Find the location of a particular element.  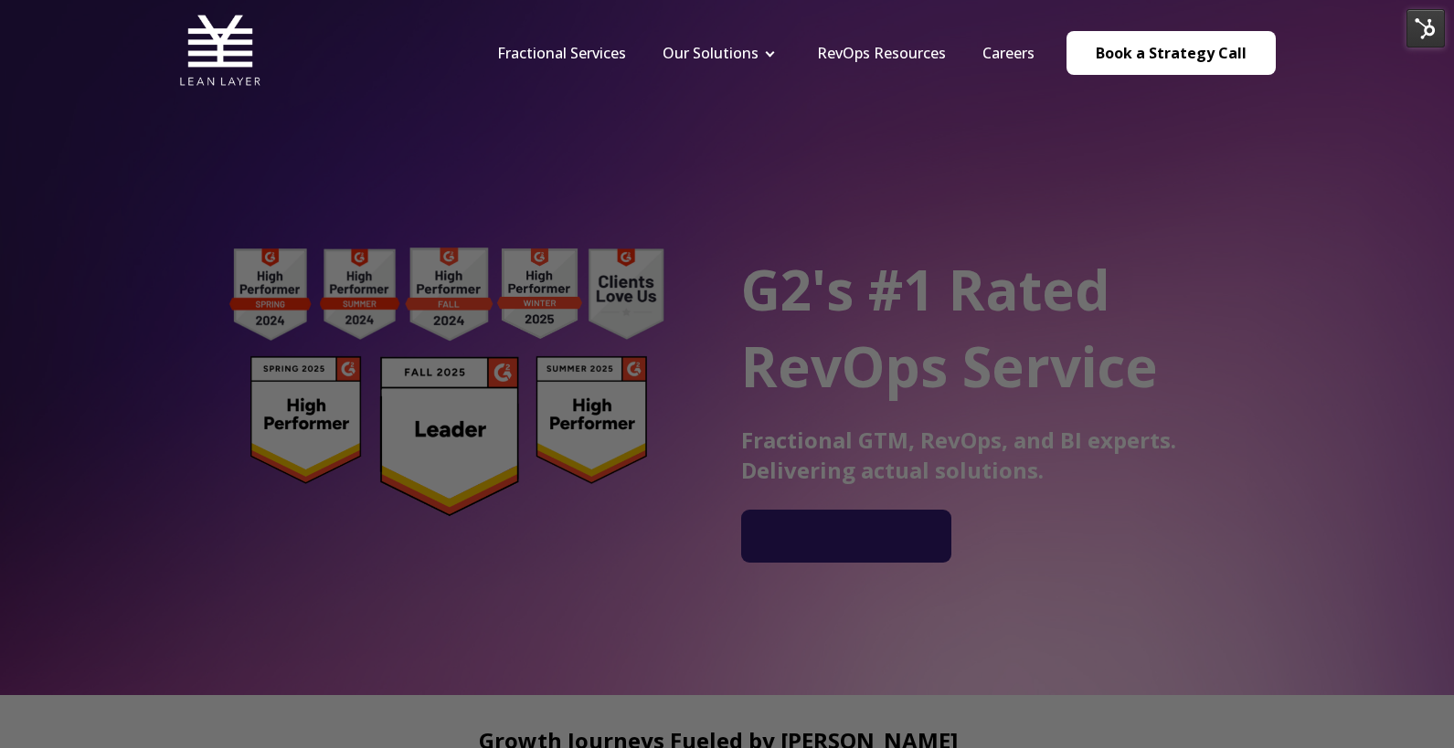

a: Fractional Services is located at coordinates (561, 53).